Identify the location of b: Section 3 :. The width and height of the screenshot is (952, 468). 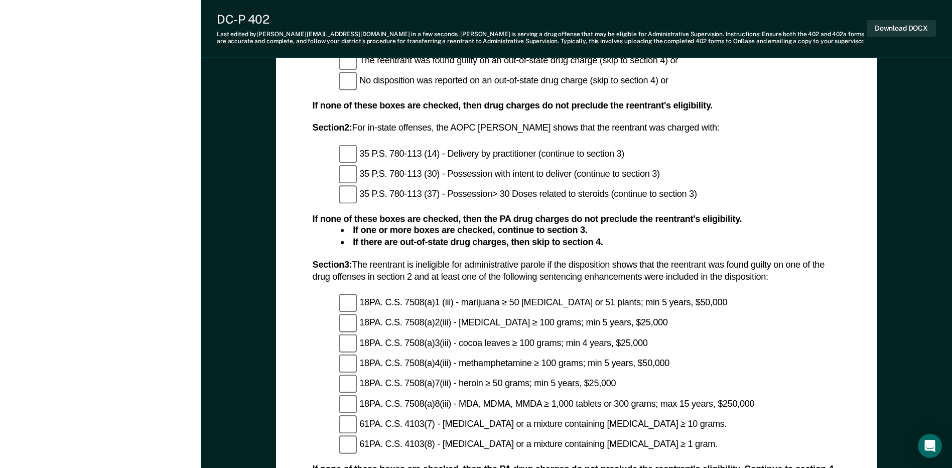
(332, 264).